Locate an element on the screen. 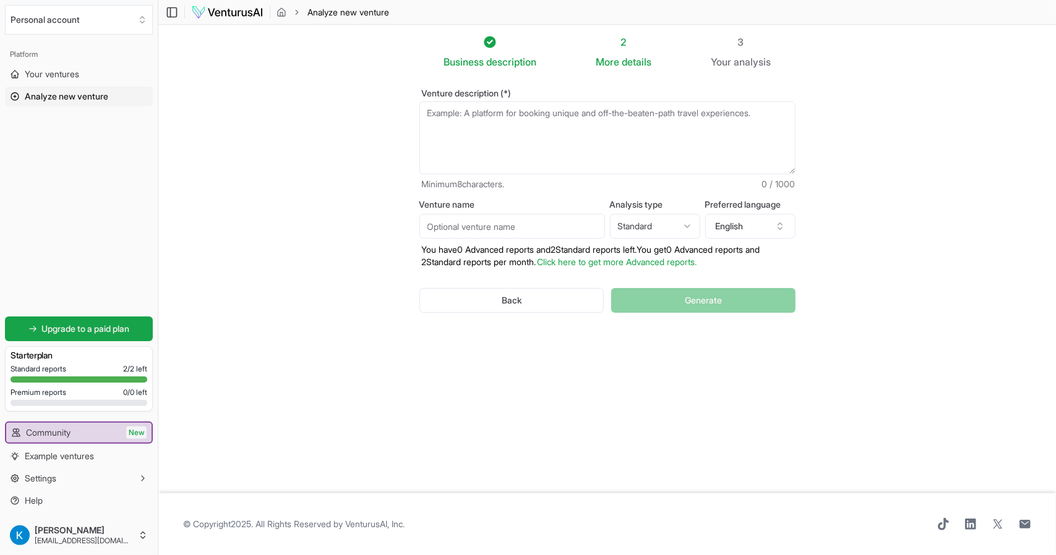 Image resolution: width=1056 pixels, height=555 pixels. a: Analyze new venture is located at coordinates (79, 96).